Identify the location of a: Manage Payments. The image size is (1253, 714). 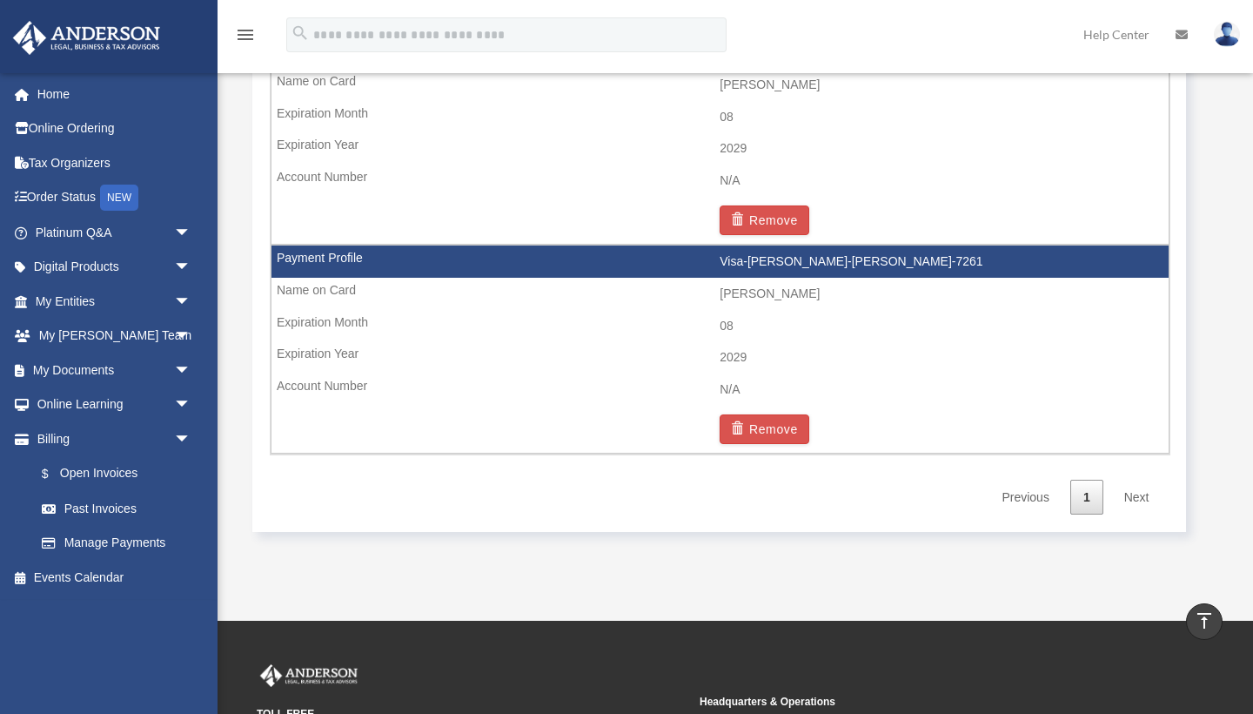
(117, 543).